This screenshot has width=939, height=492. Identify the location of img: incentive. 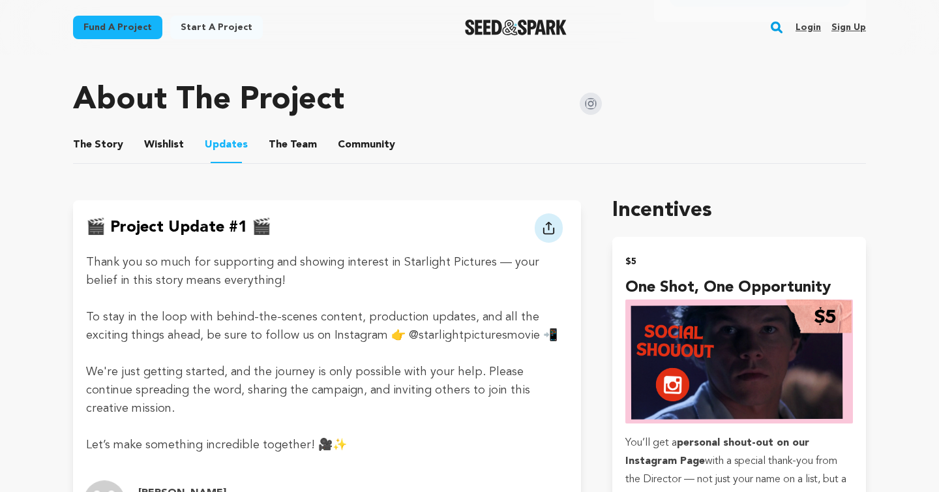
(739, 361).